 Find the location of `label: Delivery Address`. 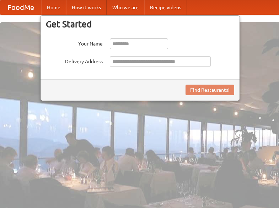

label: Delivery Address is located at coordinates (74, 60).